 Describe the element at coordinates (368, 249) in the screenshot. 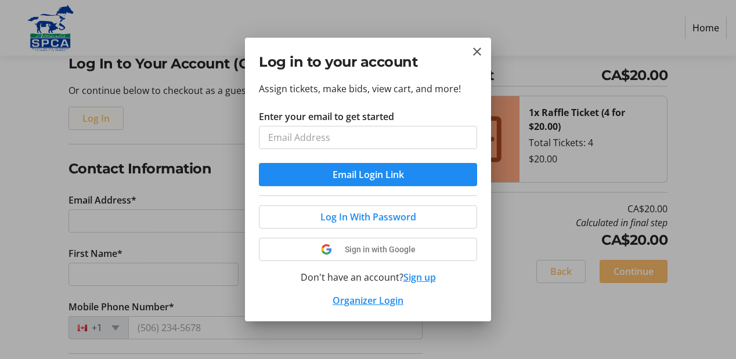

I see `button: Sign in with Google` at that location.